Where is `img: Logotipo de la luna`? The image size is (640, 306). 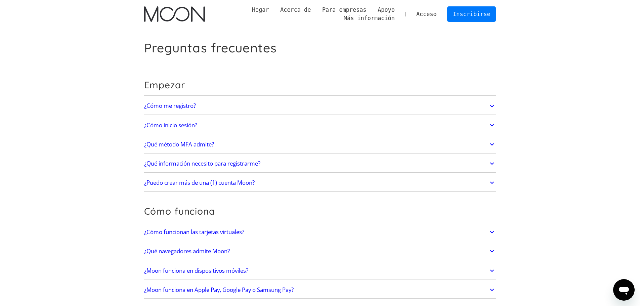
img: Logotipo de la luna is located at coordinates (174, 14).